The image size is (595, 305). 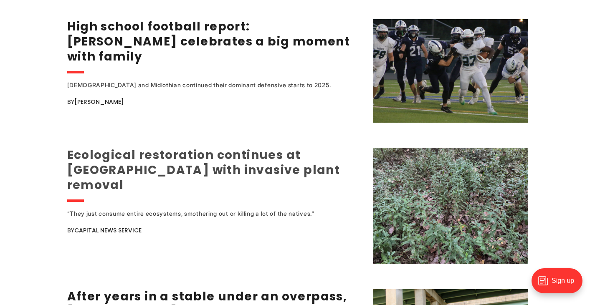 I want to click on img: High school football report: Atlee's Dewey celebrates a big moment with family, so click(x=451, y=71).